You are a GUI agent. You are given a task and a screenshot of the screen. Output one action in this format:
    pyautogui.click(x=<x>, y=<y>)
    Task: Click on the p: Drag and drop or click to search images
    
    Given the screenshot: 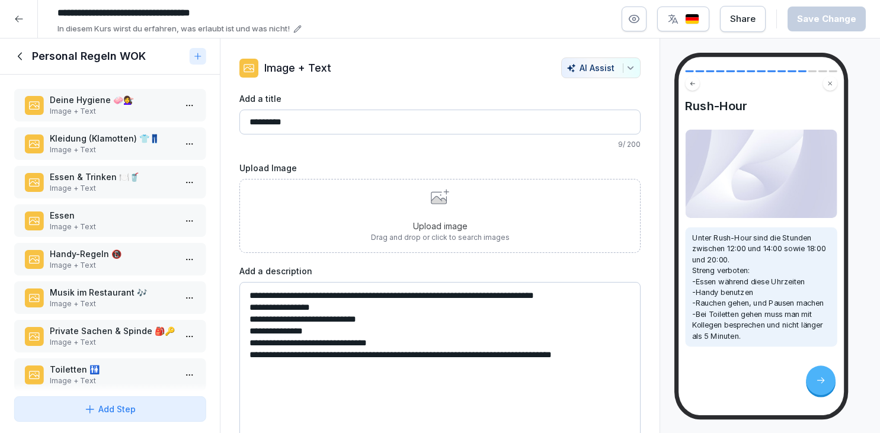 What is the action you would take?
    pyautogui.click(x=440, y=238)
    